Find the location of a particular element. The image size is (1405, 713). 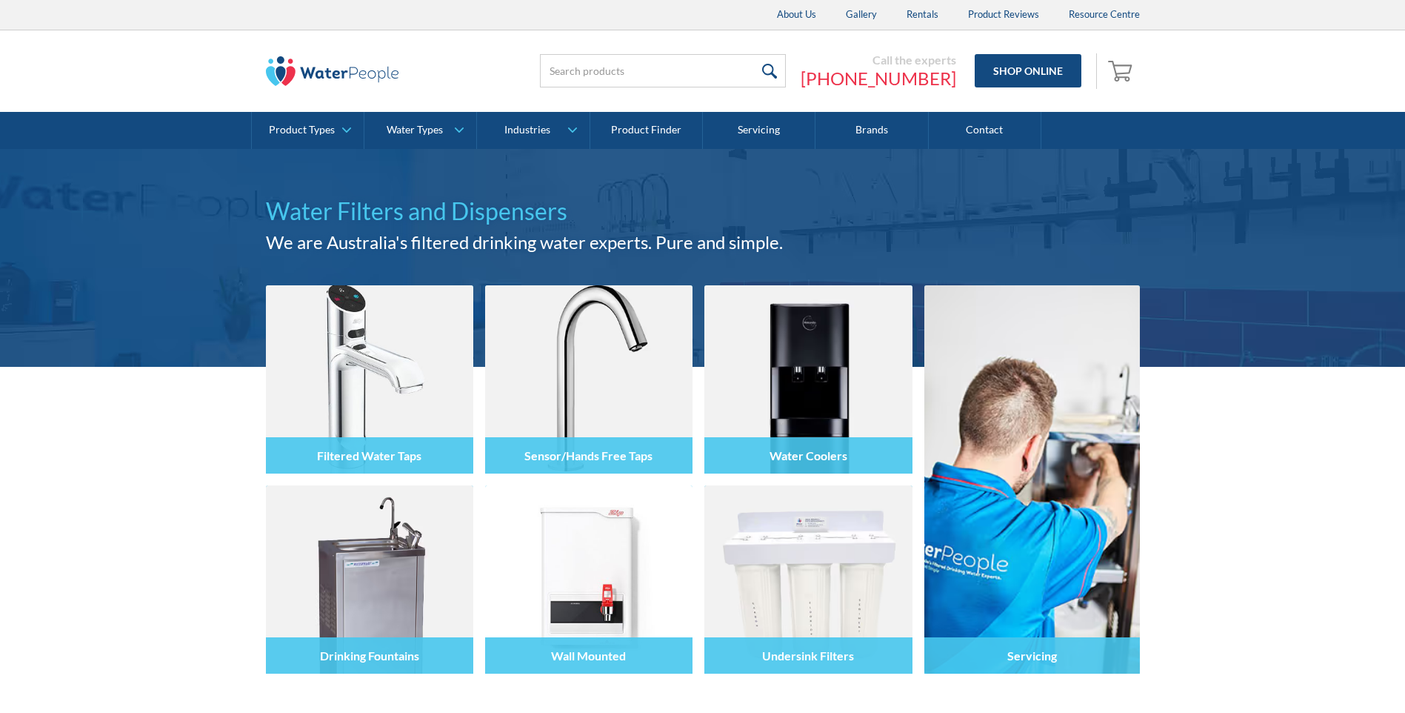

a: Brands is located at coordinates (872, 130).